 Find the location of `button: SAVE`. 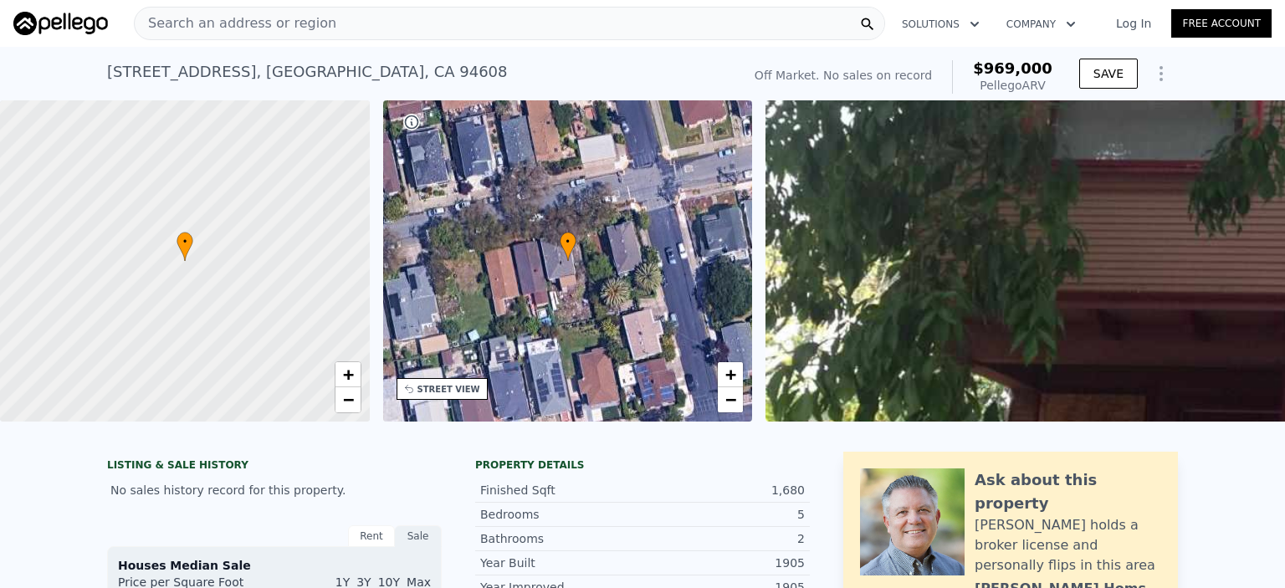

button: SAVE is located at coordinates (1108, 74).